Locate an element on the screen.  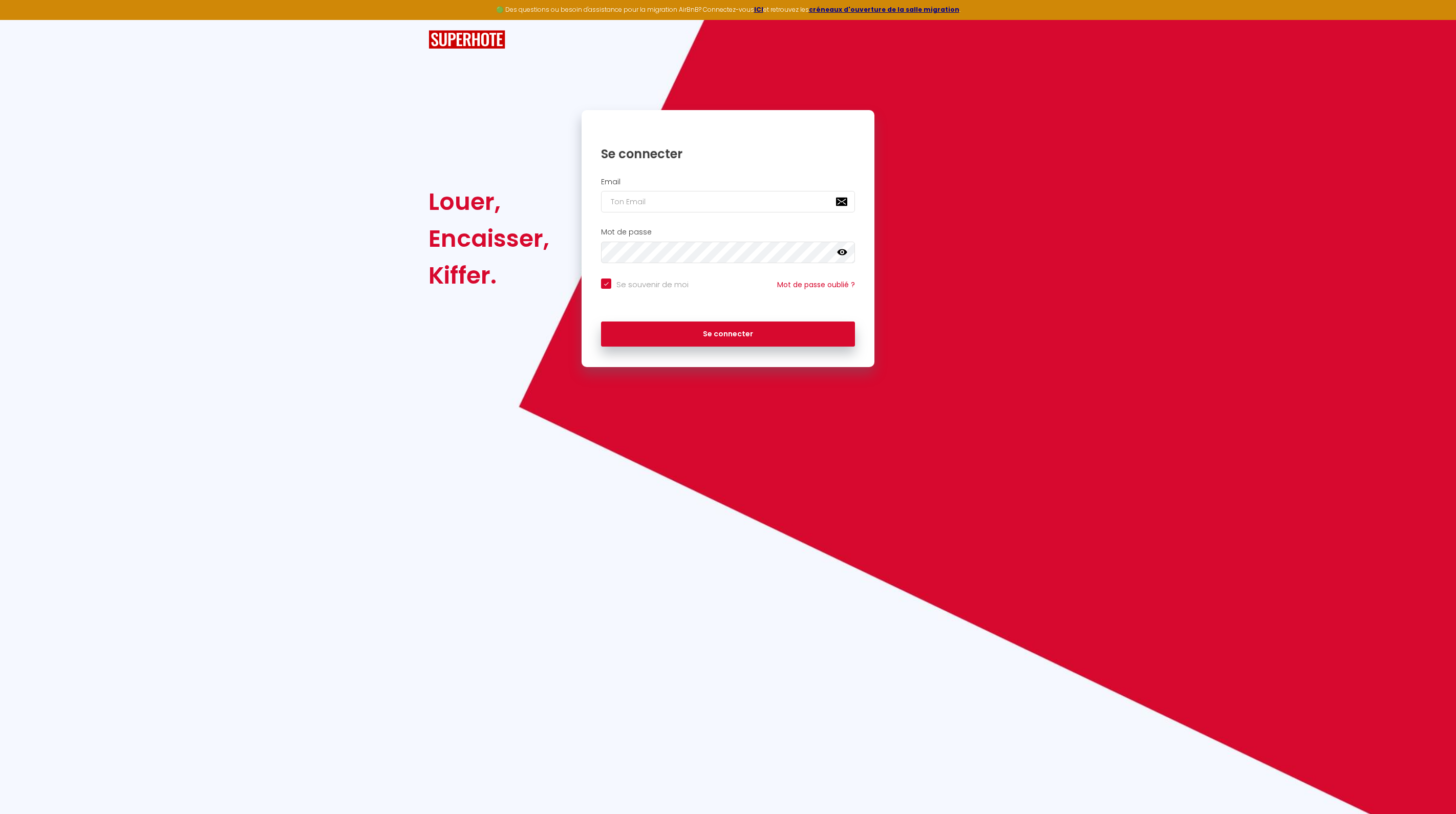
h2: Mot de passe is located at coordinates (728, 232).